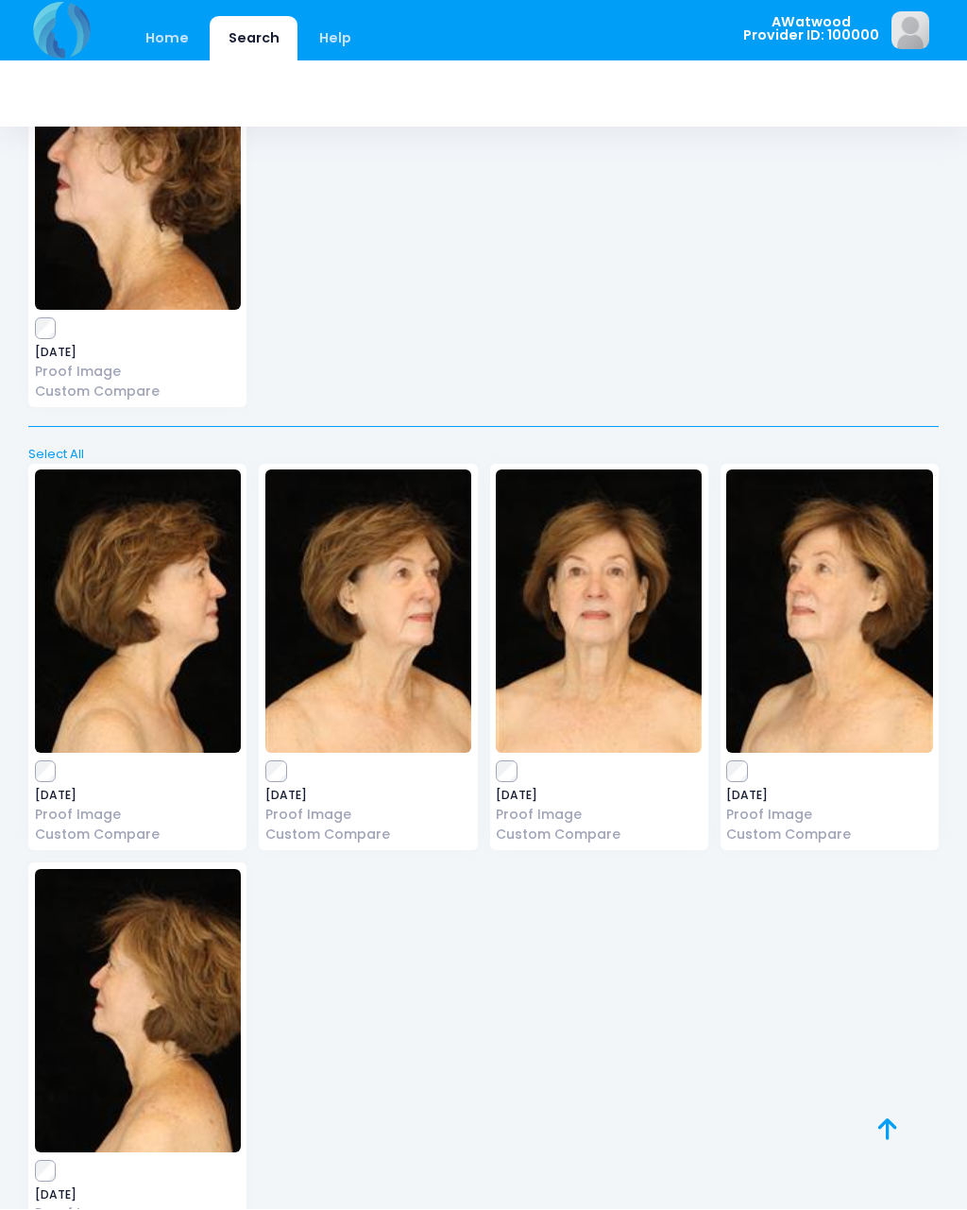  Describe the element at coordinates (483, 455) in the screenshot. I see `a: Select All` at that location.